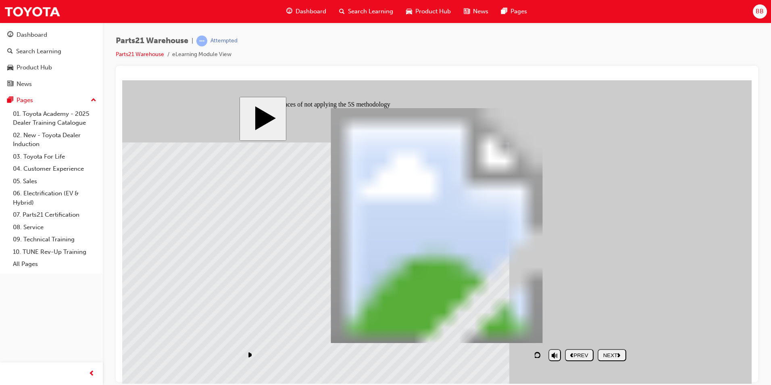 This screenshot has width=771, height=385. I want to click on div: Product Hub, so click(34, 67).